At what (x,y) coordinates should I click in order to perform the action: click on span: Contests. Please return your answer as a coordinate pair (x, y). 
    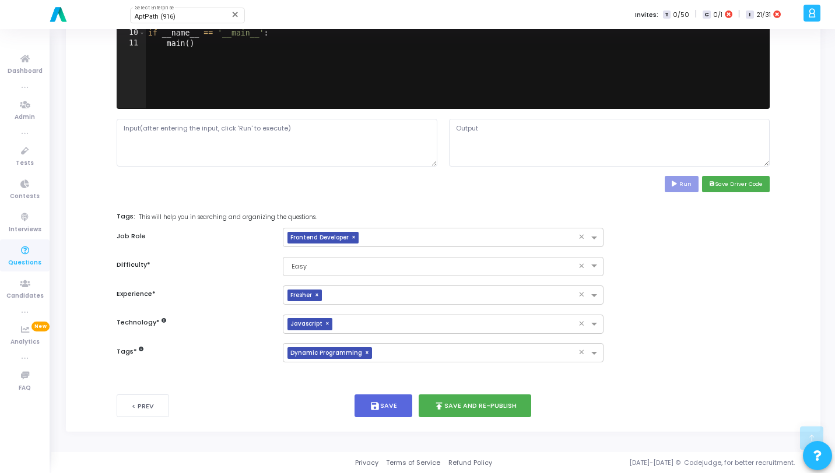
    Looking at the image, I should click on (24, 196).